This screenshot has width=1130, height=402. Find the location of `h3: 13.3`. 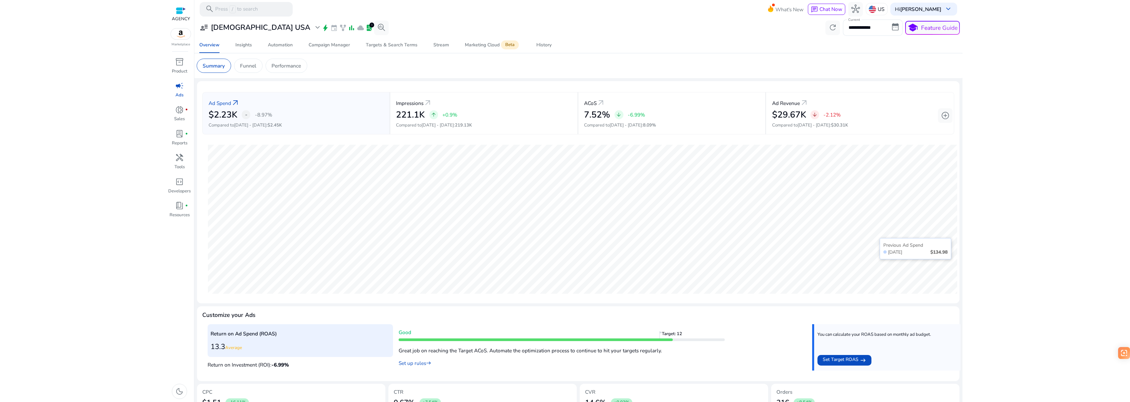

h3: 13.3 is located at coordinates (300, 347).